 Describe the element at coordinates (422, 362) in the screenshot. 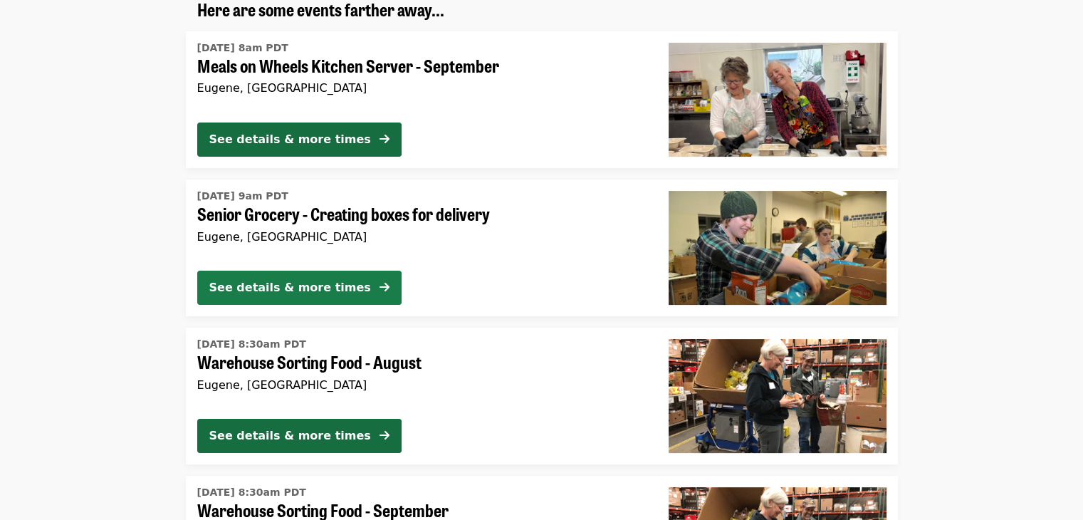

I see `span: Warehouse Sorting Food - August` at that location.